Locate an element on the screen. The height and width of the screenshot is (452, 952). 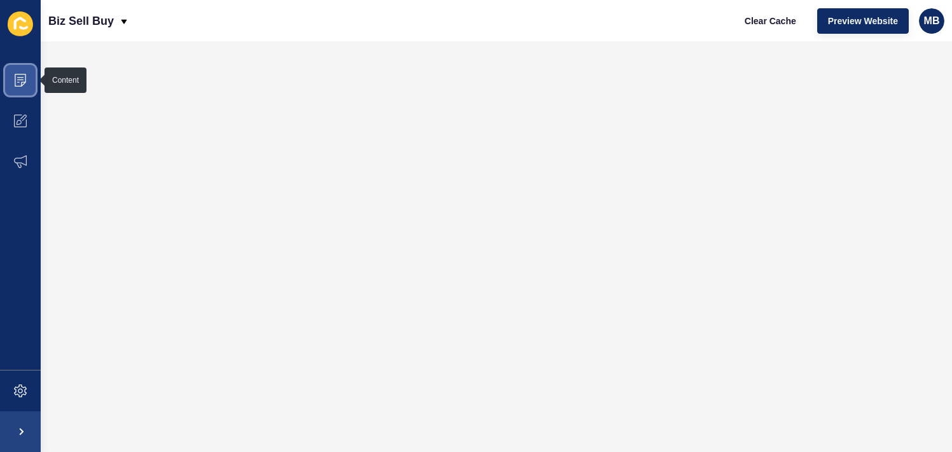
button: Clear Cache is located at coordinates (770, 21).